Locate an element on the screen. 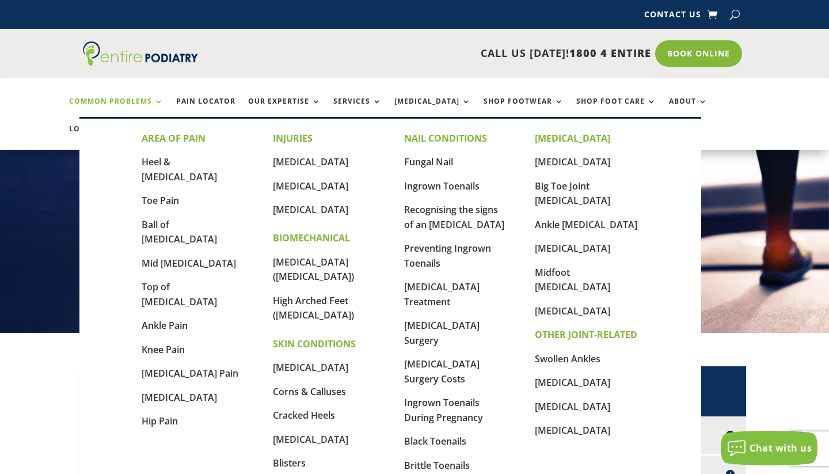  a: Services is located at coordinates (357, 109).